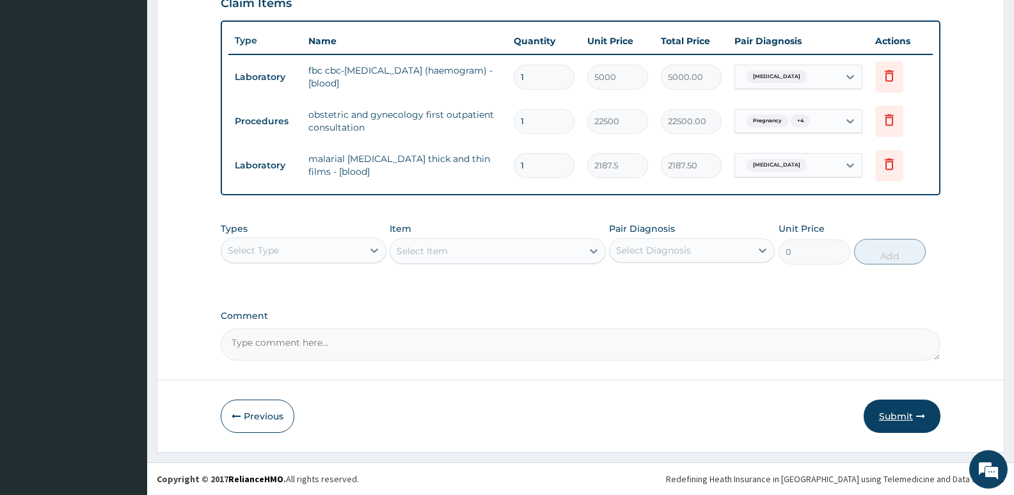  What do you see at coordinates (221, 479) in the screenshot?
I see `strong: Copyright © 2017 .` at bounding box center [221, 479].